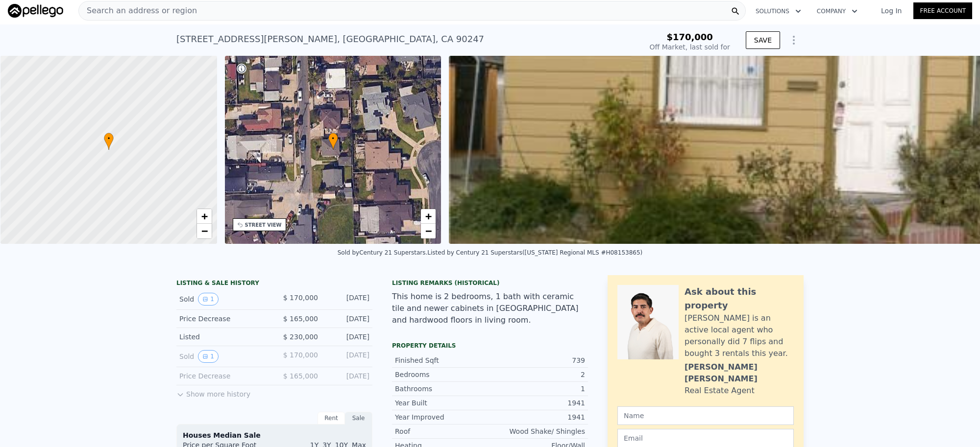 This screenshot has width=980, height=447. I want to click on div: STREET VIEW, so click(263, 225).